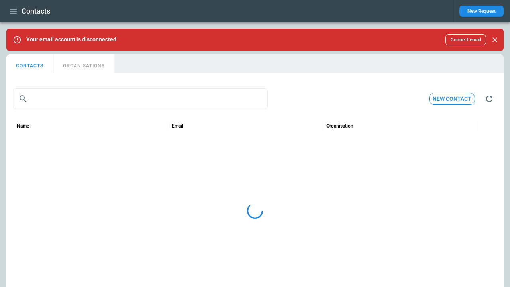  What do you see at coordinates (71, 39) in the screenshot?
I see `p: Your email account is disconnected` at bounding box center [71, 39].